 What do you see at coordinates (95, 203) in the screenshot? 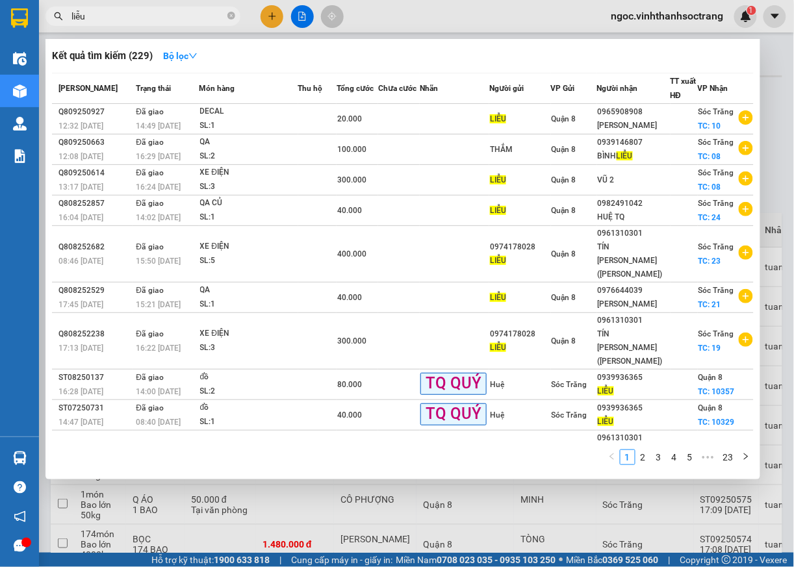
I see `div: Q808252857` at bounding box center [95, 203].